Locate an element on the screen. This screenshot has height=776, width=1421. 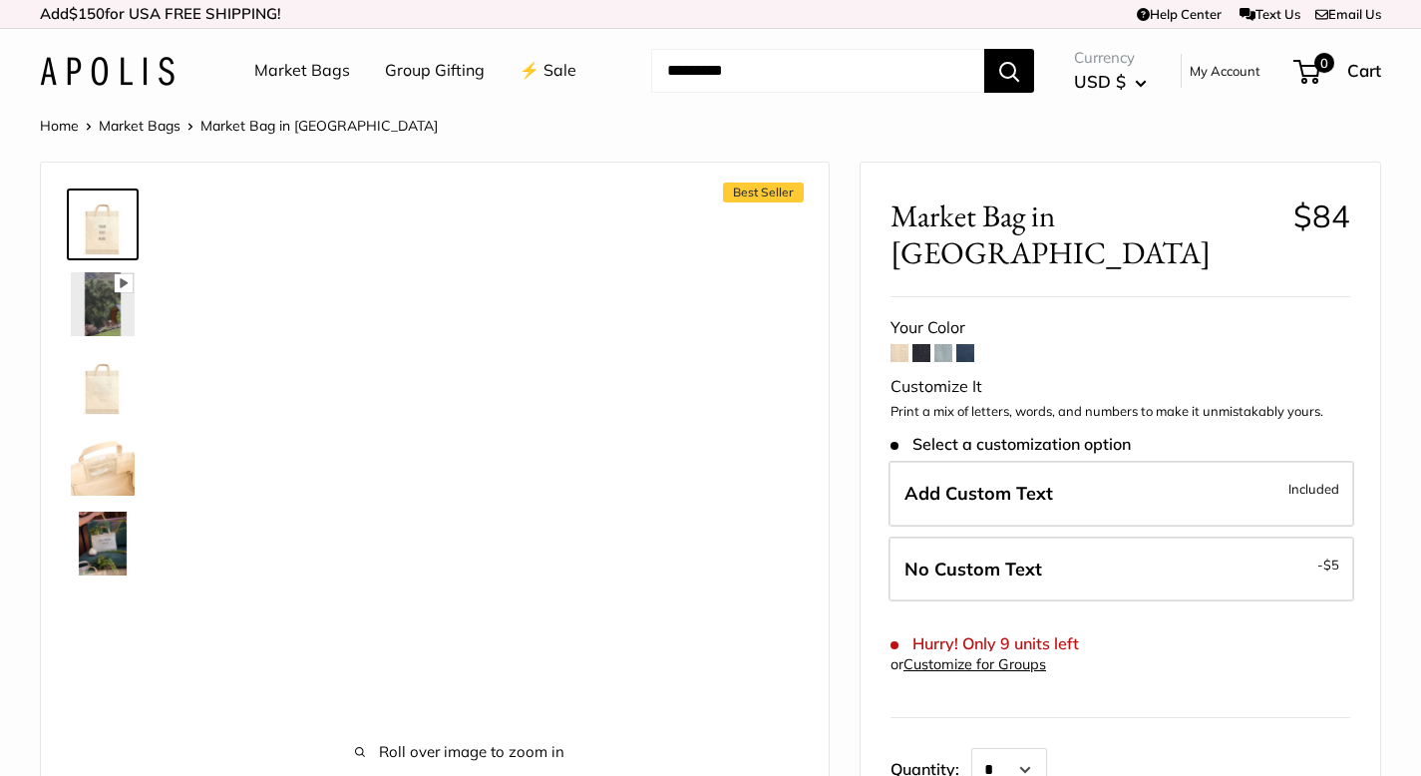
span: USD $ is located at coordinates (1100, 81).